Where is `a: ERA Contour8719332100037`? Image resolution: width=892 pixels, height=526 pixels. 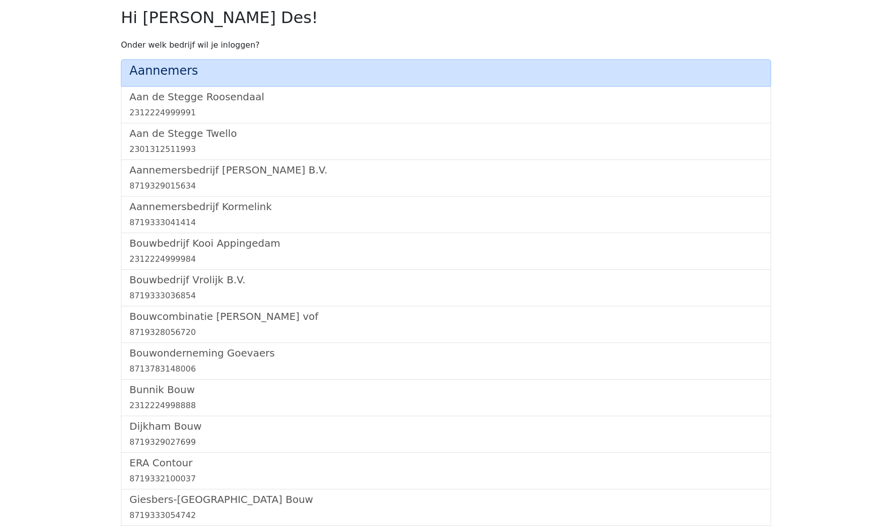 a: ERA Contour8719332100037 is located at coordinates (446, 471).